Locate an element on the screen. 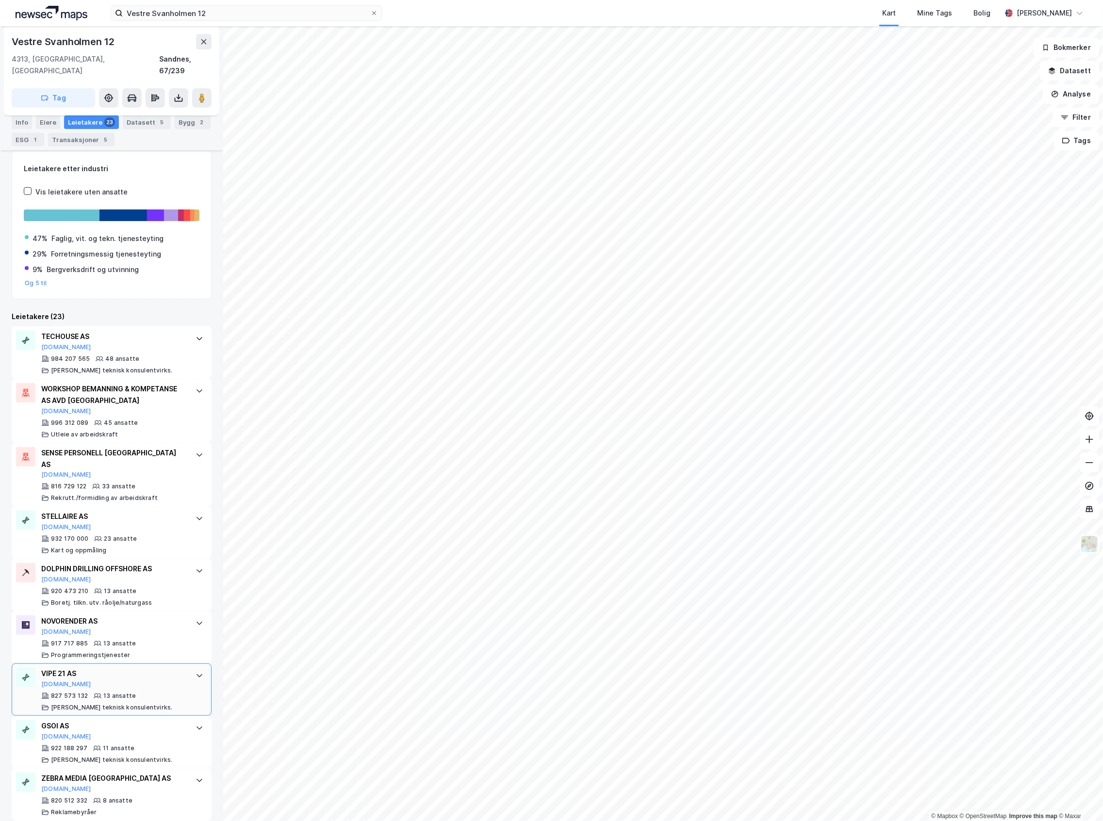  div: 45 ansatte is located at coordinates (121, 423).